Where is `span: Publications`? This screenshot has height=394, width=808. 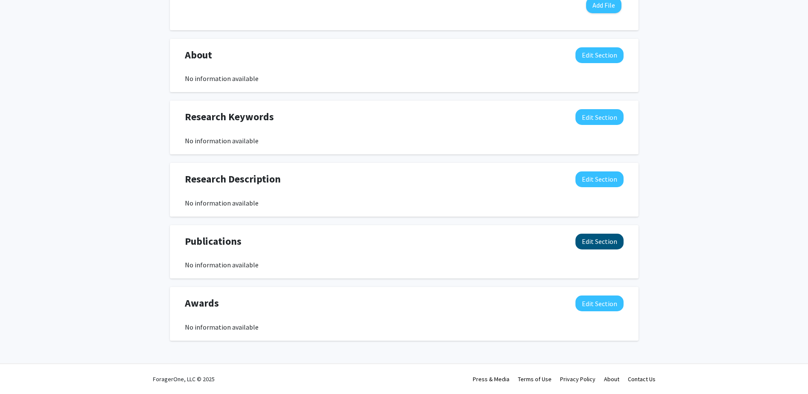 span: Publications is located at coordinates (213, 241).